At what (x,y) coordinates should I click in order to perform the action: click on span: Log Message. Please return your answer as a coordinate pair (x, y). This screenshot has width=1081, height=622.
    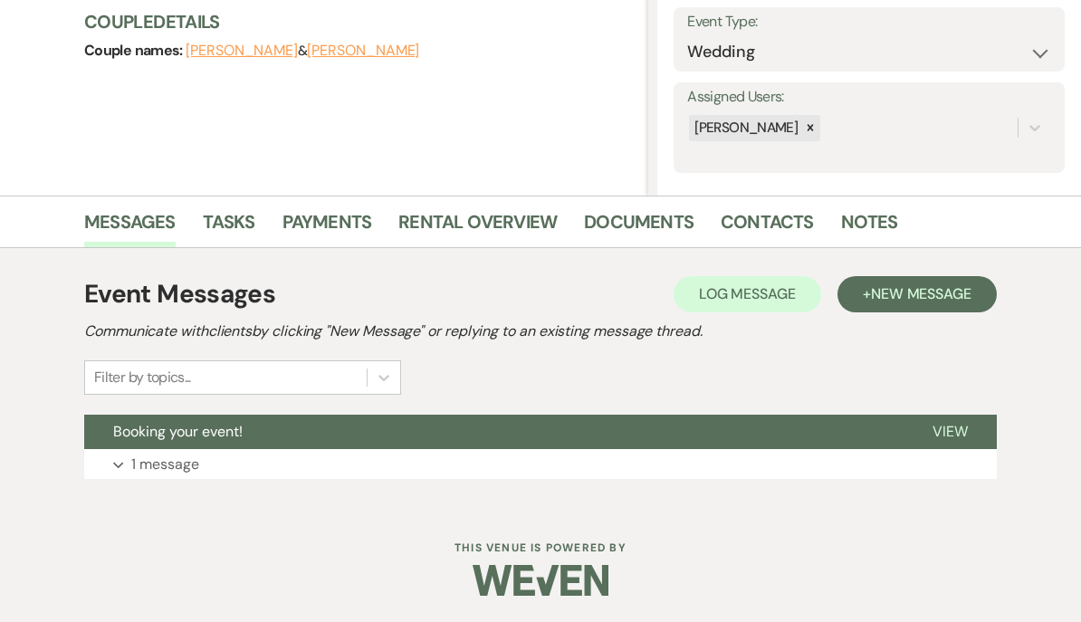
    Looking at the image, I should click on (747, 293).